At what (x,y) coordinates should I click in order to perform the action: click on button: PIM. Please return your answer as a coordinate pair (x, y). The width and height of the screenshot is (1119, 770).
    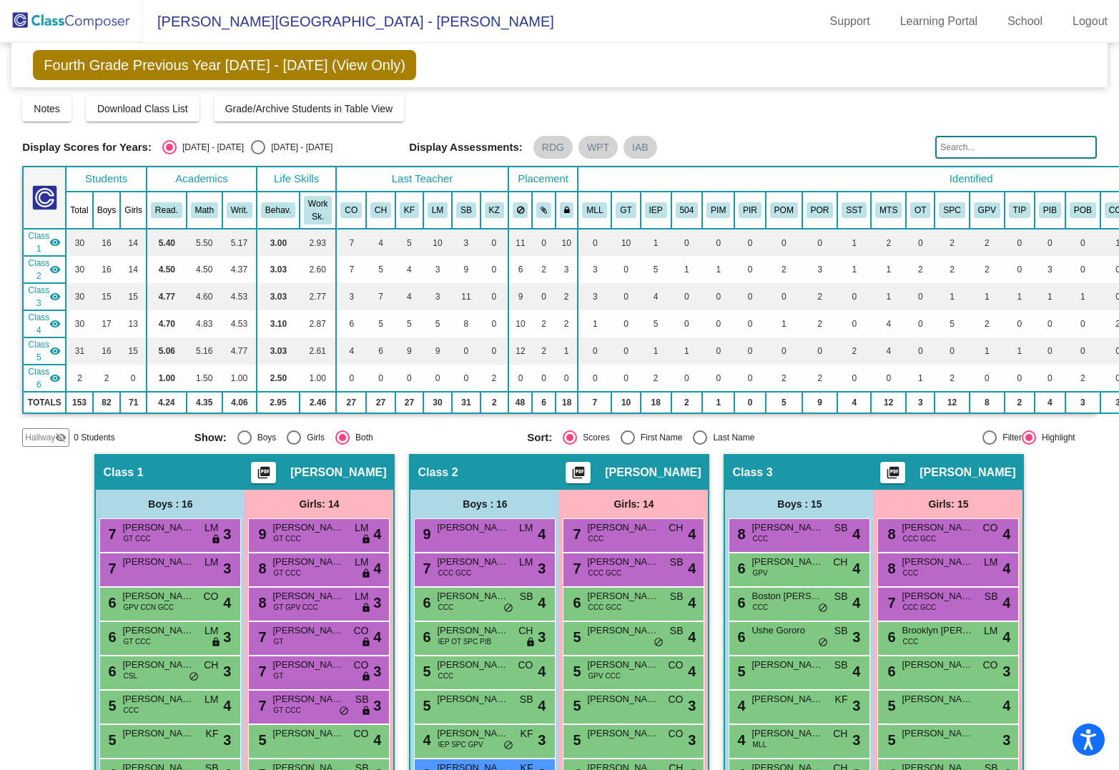
    Looking at the image, I should click on (718, 210).